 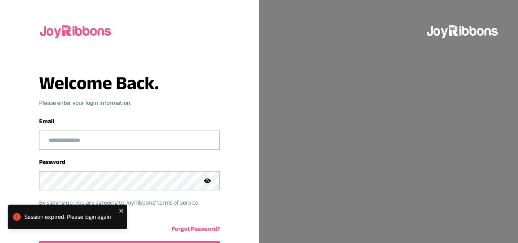 What do you see at coordinates (129, 83) in the screenshot?
I see `h3: Welcome Back.` at bounding box center [129, 83].